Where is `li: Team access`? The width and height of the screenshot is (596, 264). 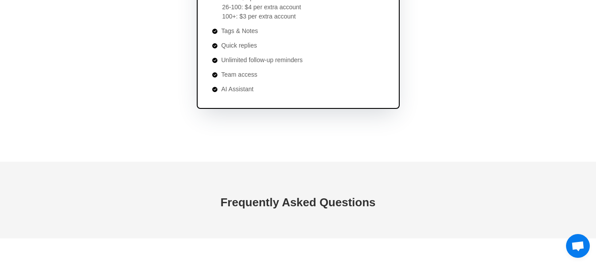
li: Team access is located at coordinates (298, 75).